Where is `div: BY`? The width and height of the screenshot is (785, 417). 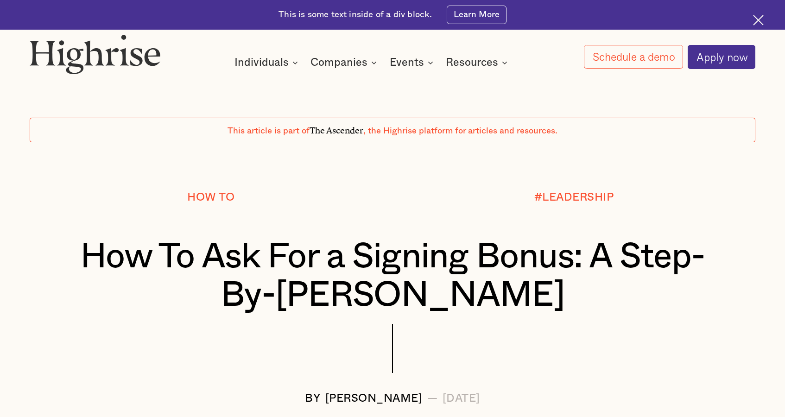 div: BY is located at coordinates (312, 398).